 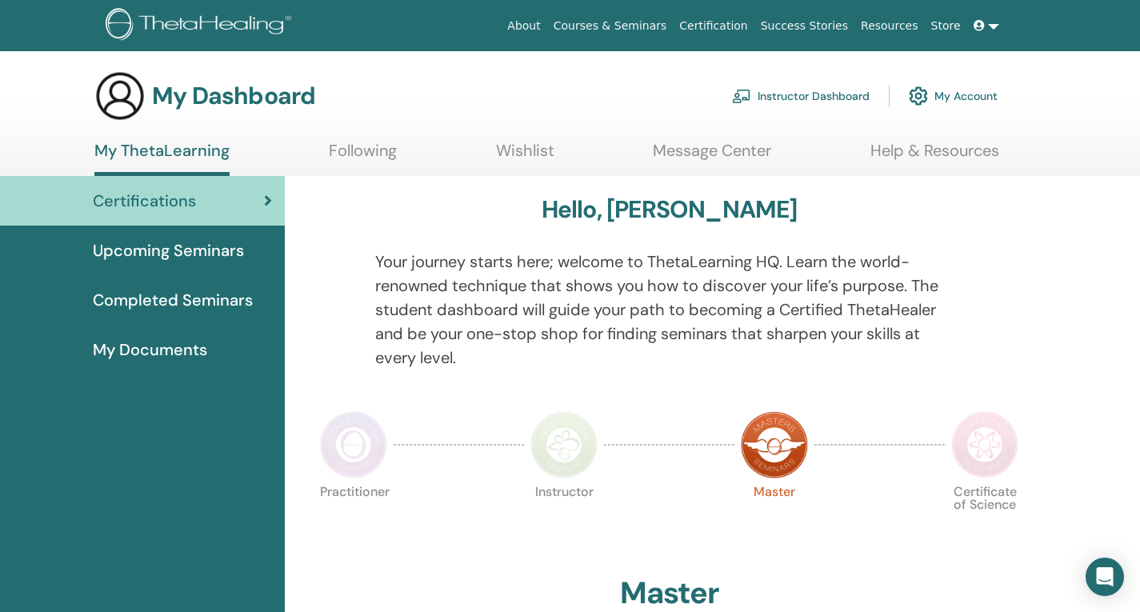 I want to click on img: generic-user-icon.jpg, so click(x=120, y=96).